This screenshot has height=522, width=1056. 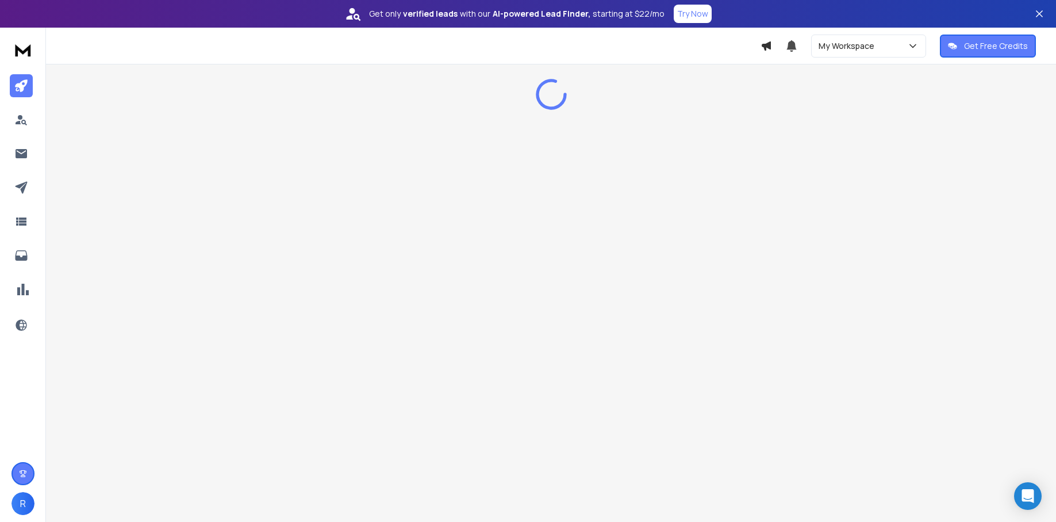 What do you see at coordinates (996, 46) in the screenshot?
I see `p: Get Free Credits` at bounding box center [996, 46].